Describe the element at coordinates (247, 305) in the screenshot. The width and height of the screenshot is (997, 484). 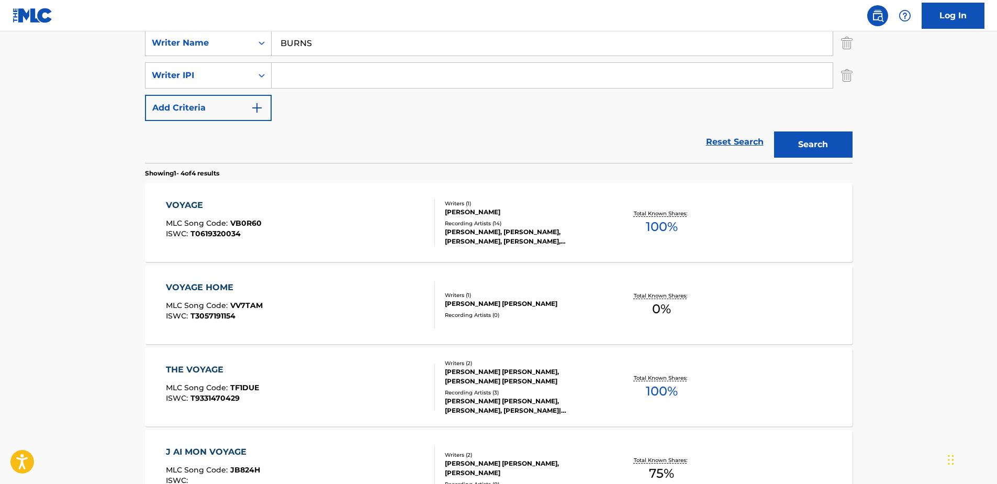
I see `span: VV7TAM` at that location.